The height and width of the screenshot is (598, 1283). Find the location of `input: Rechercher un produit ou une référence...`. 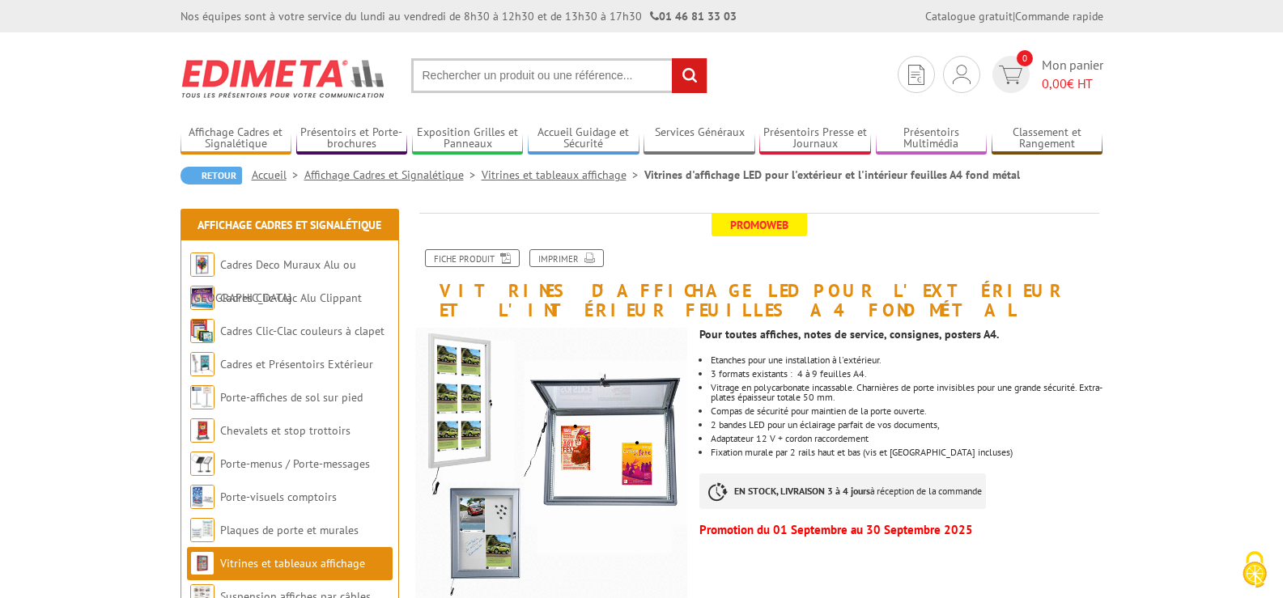

input: Rechercher un produit ou une référence... is located at coordinates (559, 75).